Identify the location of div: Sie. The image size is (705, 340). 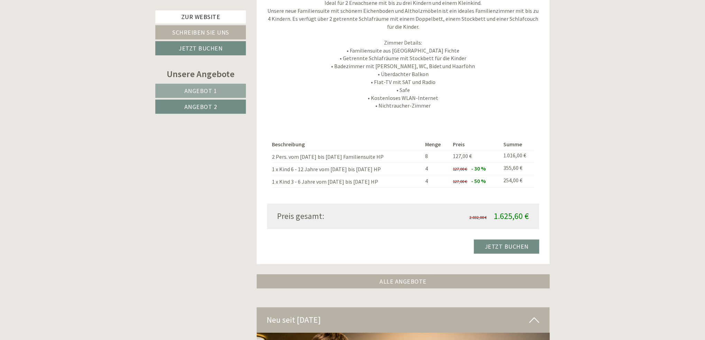
(181, 45).